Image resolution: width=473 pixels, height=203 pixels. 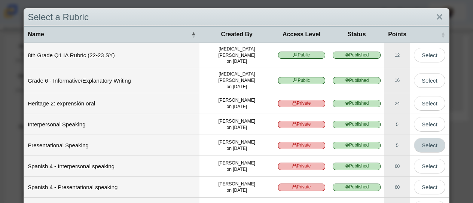 I want to click on span: Points, so click(x=397, y=34).